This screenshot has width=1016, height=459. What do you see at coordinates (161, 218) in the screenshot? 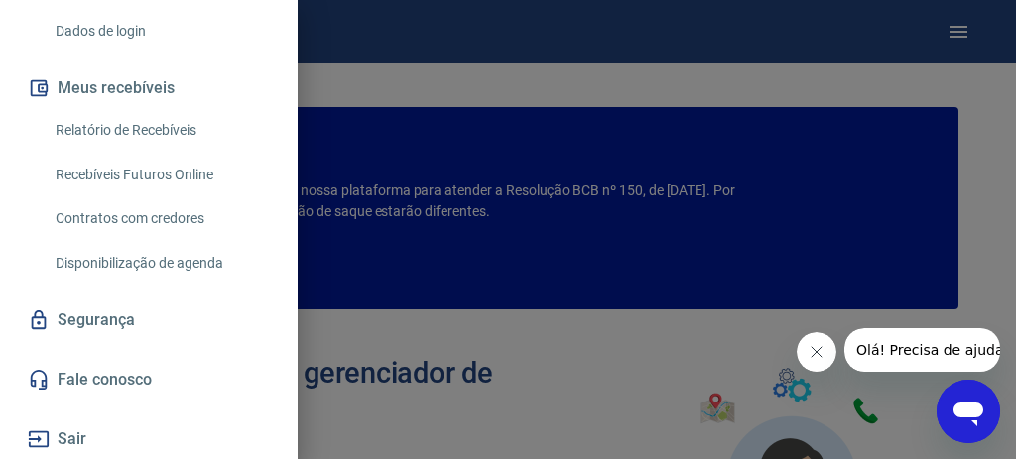
I see `a: Contratos com credores` at bounding box center [161, 218].